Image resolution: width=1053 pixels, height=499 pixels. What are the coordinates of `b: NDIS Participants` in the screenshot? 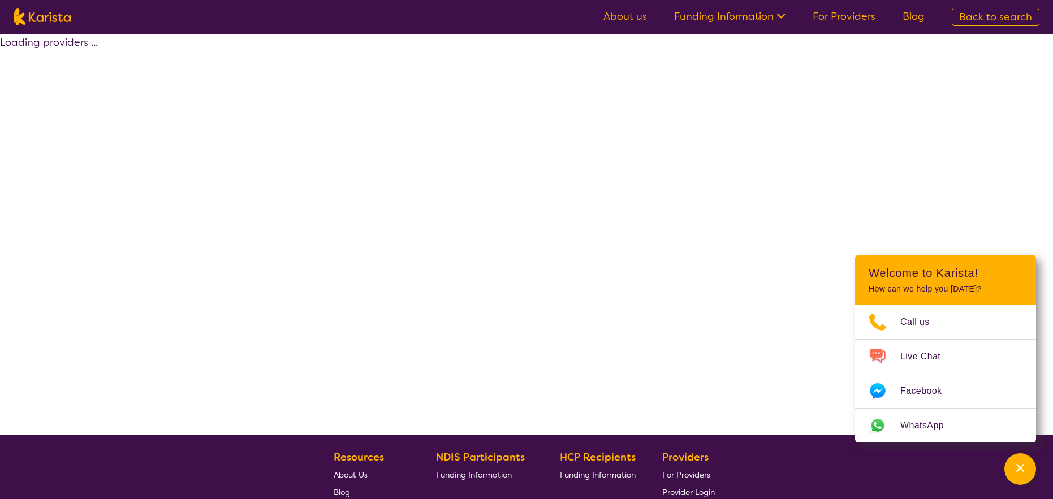 It's located at (480, 458).